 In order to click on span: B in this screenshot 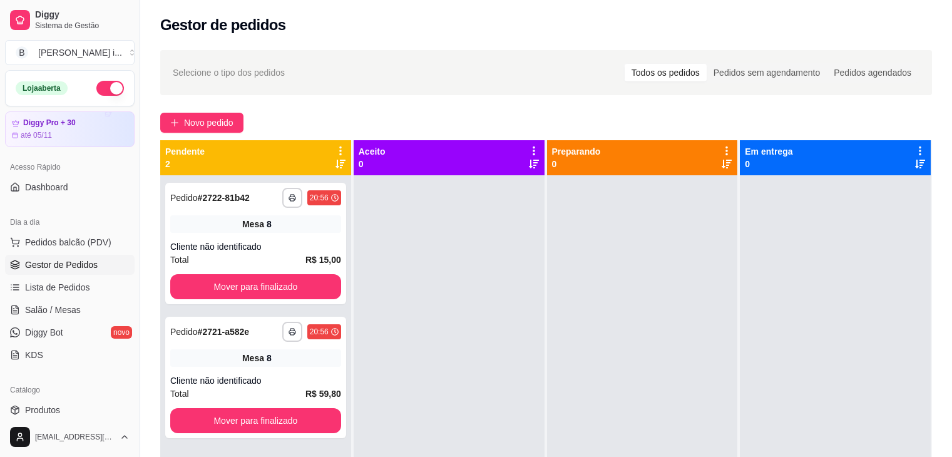, I will do `click(22, 53)`.